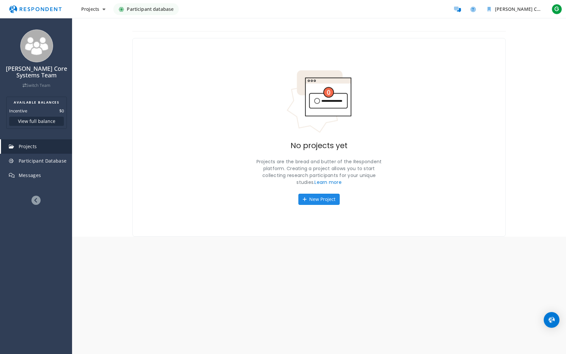  I want to click on h2: AVAILABLE BALANCES, so click(36, 102).